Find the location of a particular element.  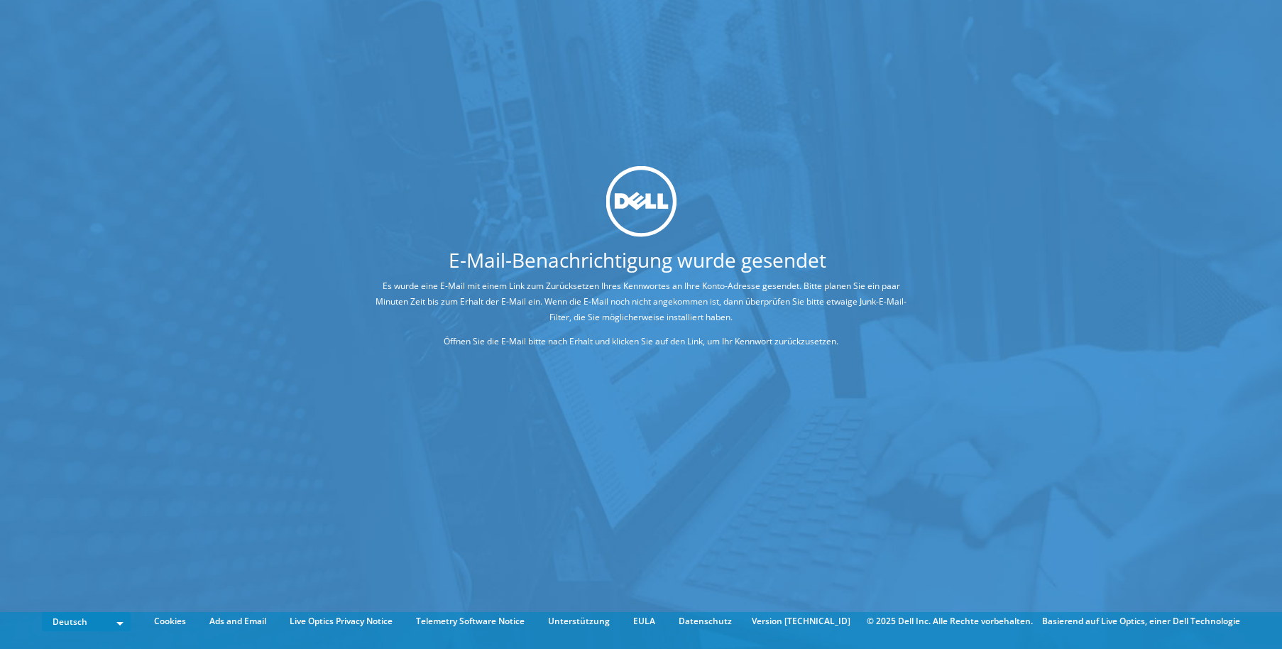

h1: E-Mail-Benachrichtigung wurde gesendet is located at coordinates (638, 260).